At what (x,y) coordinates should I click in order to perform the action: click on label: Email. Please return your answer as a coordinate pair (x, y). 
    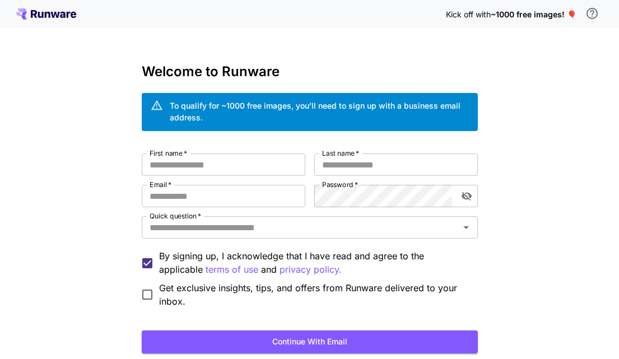
    Looking at the image, I should click on (160, 184).